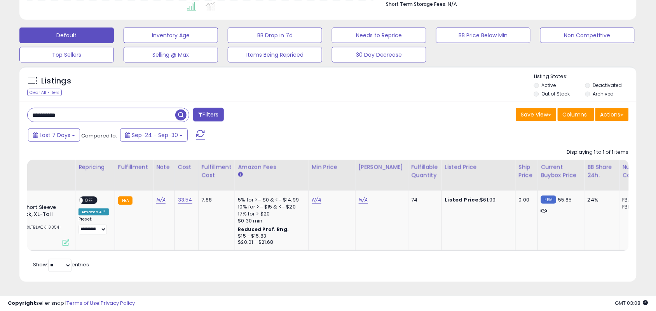 The width and height of the screenshot is (656, 311). What do you see at coordinates (561, 171) in the screenshot?
I see `div: Current Buybox Price` at bounding box center [561, 171].